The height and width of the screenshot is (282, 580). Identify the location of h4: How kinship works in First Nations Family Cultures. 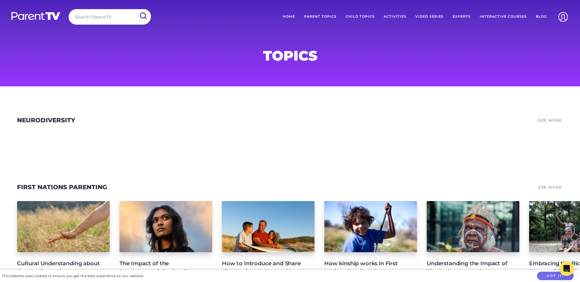
(366, 268).